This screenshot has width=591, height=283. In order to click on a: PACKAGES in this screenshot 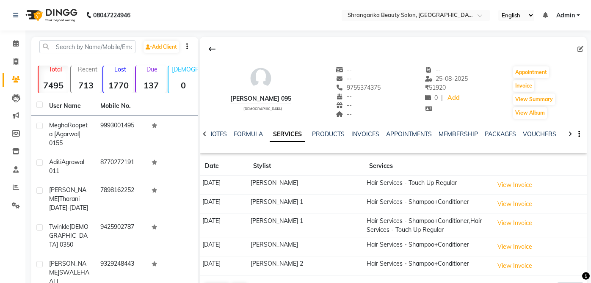, I will do `click(501, 134)`.